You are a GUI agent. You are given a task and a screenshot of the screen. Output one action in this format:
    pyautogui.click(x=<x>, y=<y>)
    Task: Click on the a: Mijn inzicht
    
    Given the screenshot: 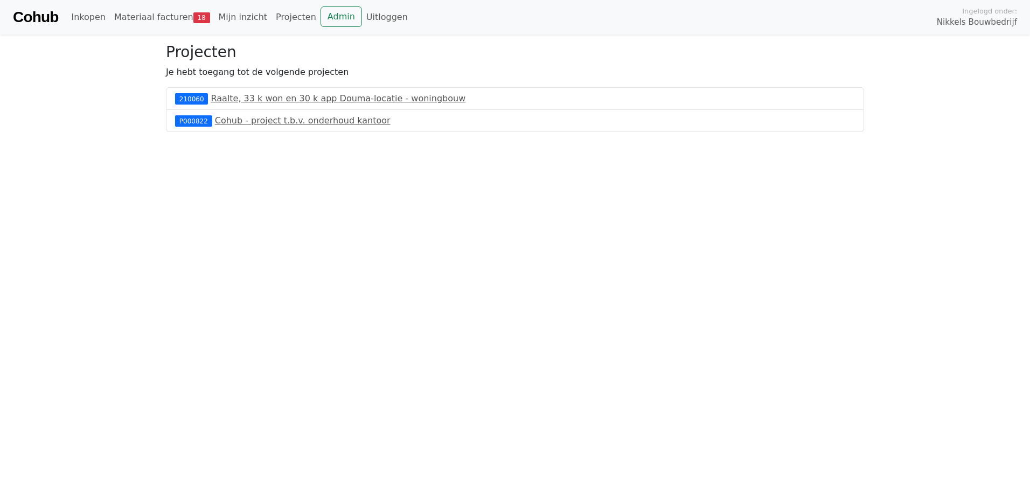 What is the action you would take?
    pyautogui.click(x=243, y=17)
    